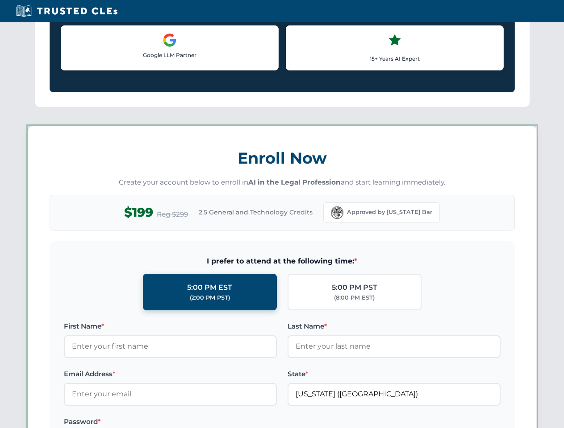  I want to click on div: 5:00 PM PST, so click(354, 288).